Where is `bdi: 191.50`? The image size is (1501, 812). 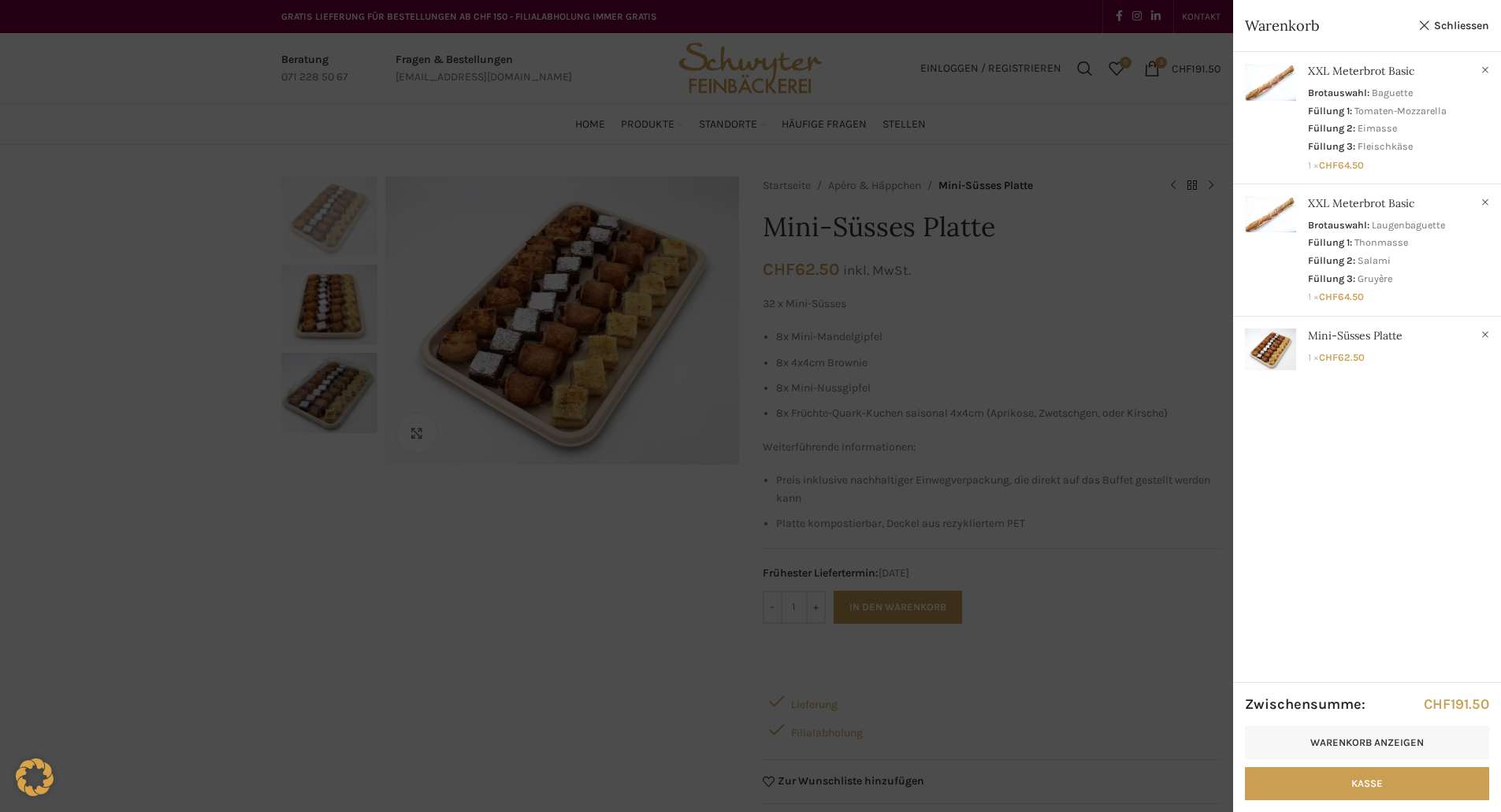 bdi: 191.50 is located at coordinates (1456, 704).